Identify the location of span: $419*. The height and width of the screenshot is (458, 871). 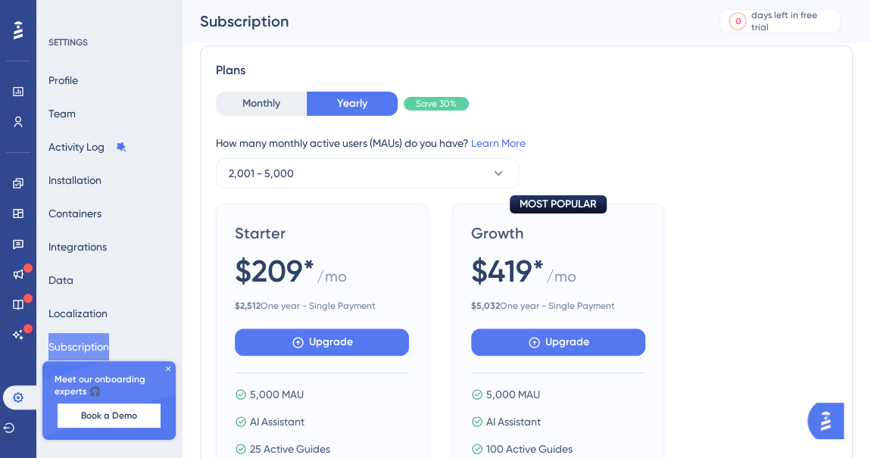
(507, 271).